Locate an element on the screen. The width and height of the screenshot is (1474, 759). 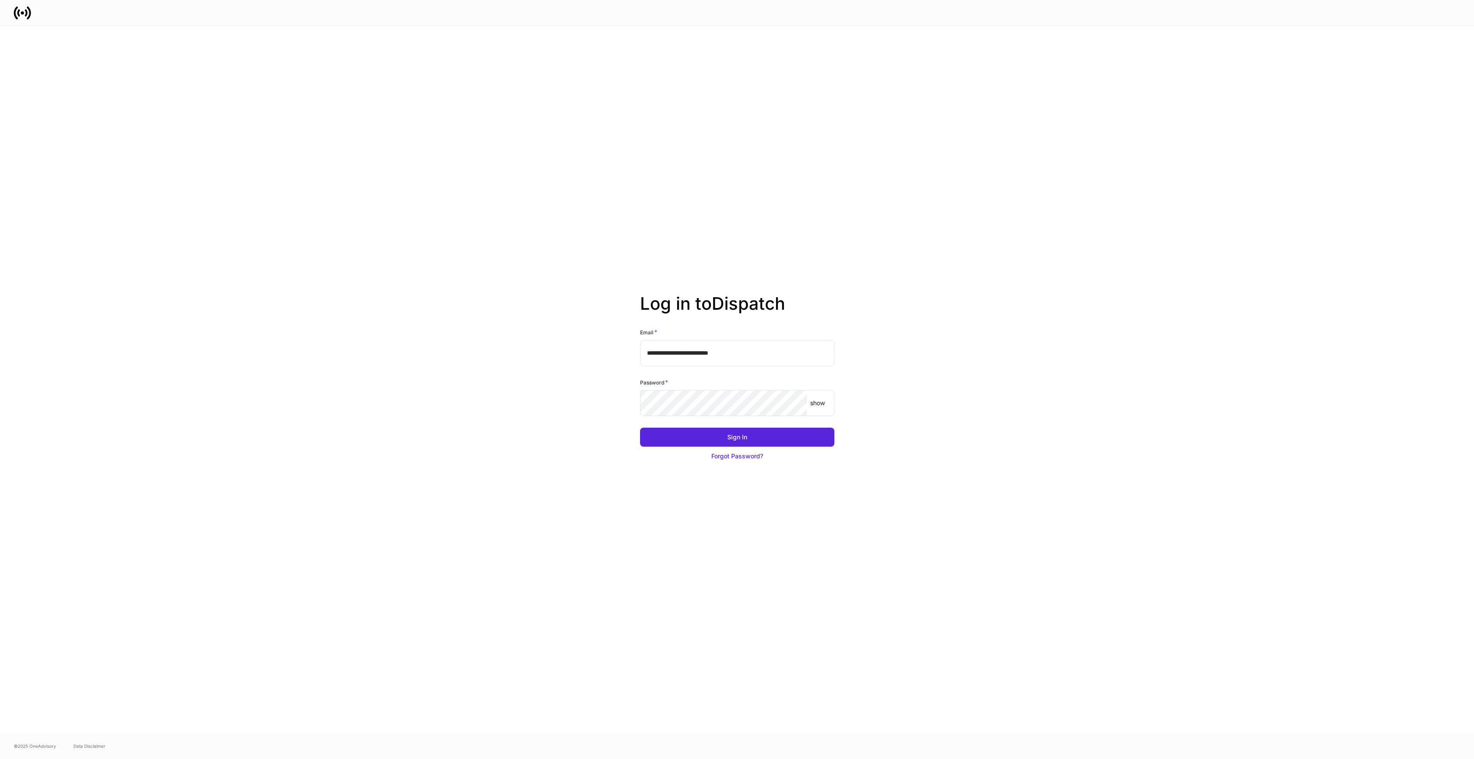
button: Forgot Password? is located at coordinates (737, 456).